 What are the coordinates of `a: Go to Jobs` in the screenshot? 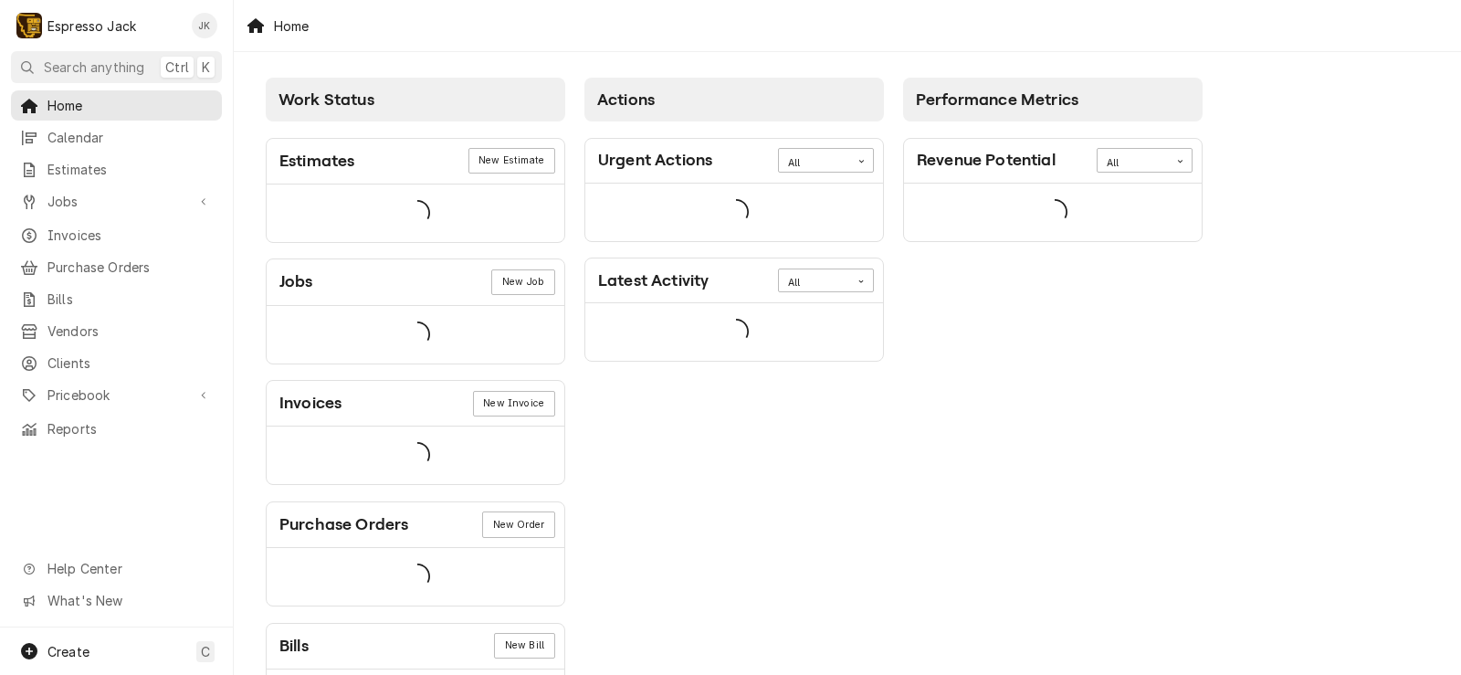 It's located at (116, 201).